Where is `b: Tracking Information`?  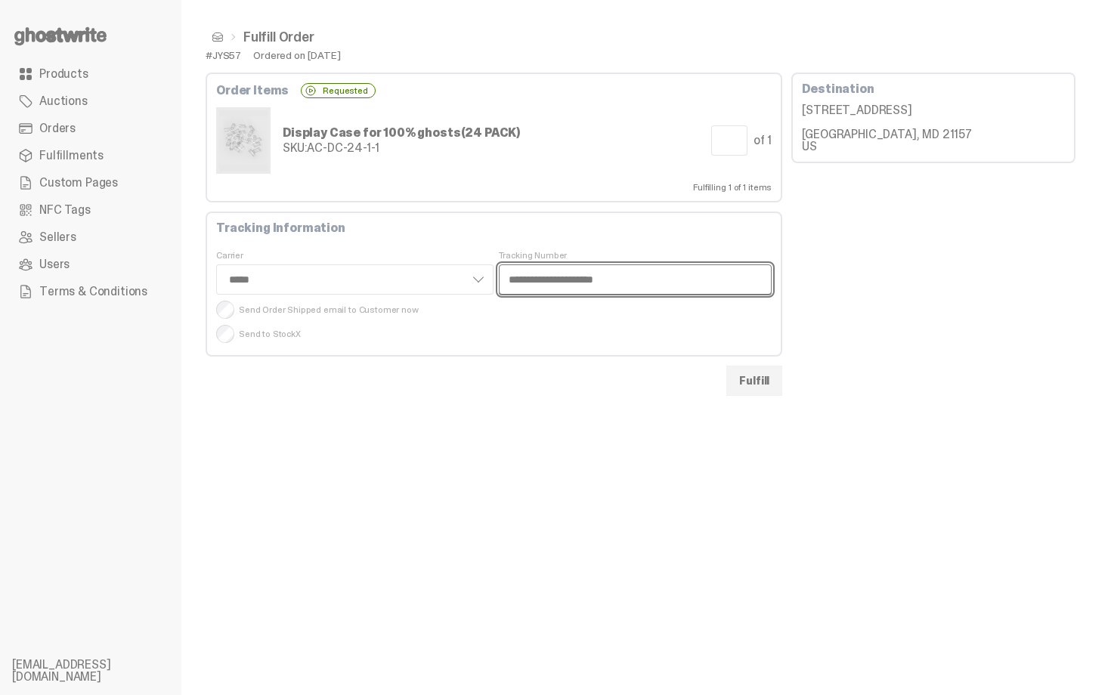
b: Tracking Information is located at coordinates (280, 227).